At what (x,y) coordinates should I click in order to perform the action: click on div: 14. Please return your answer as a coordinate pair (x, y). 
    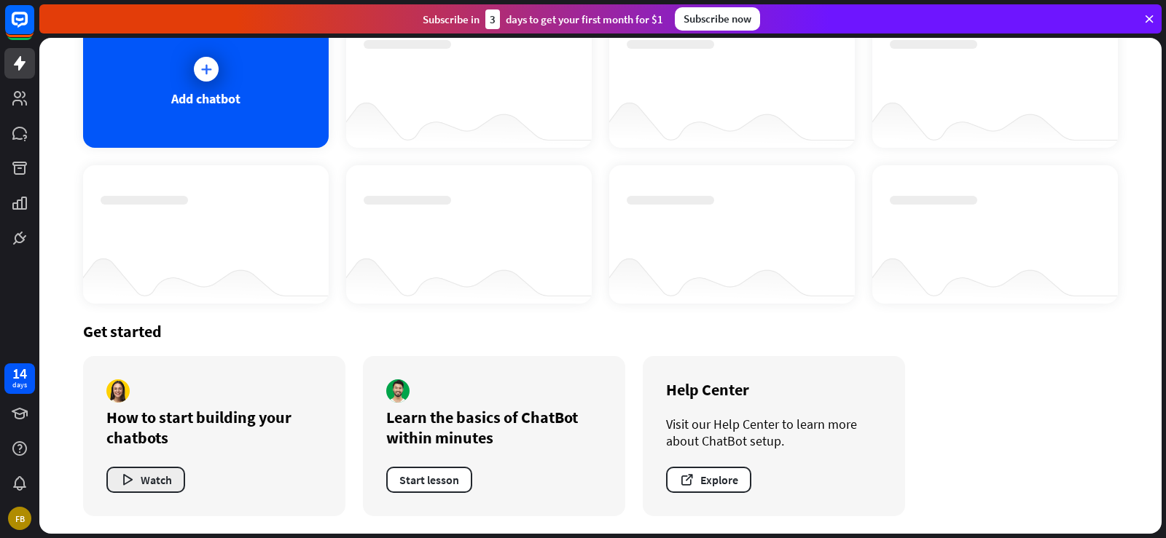
    Looking at the image, I should click on (20, 374).